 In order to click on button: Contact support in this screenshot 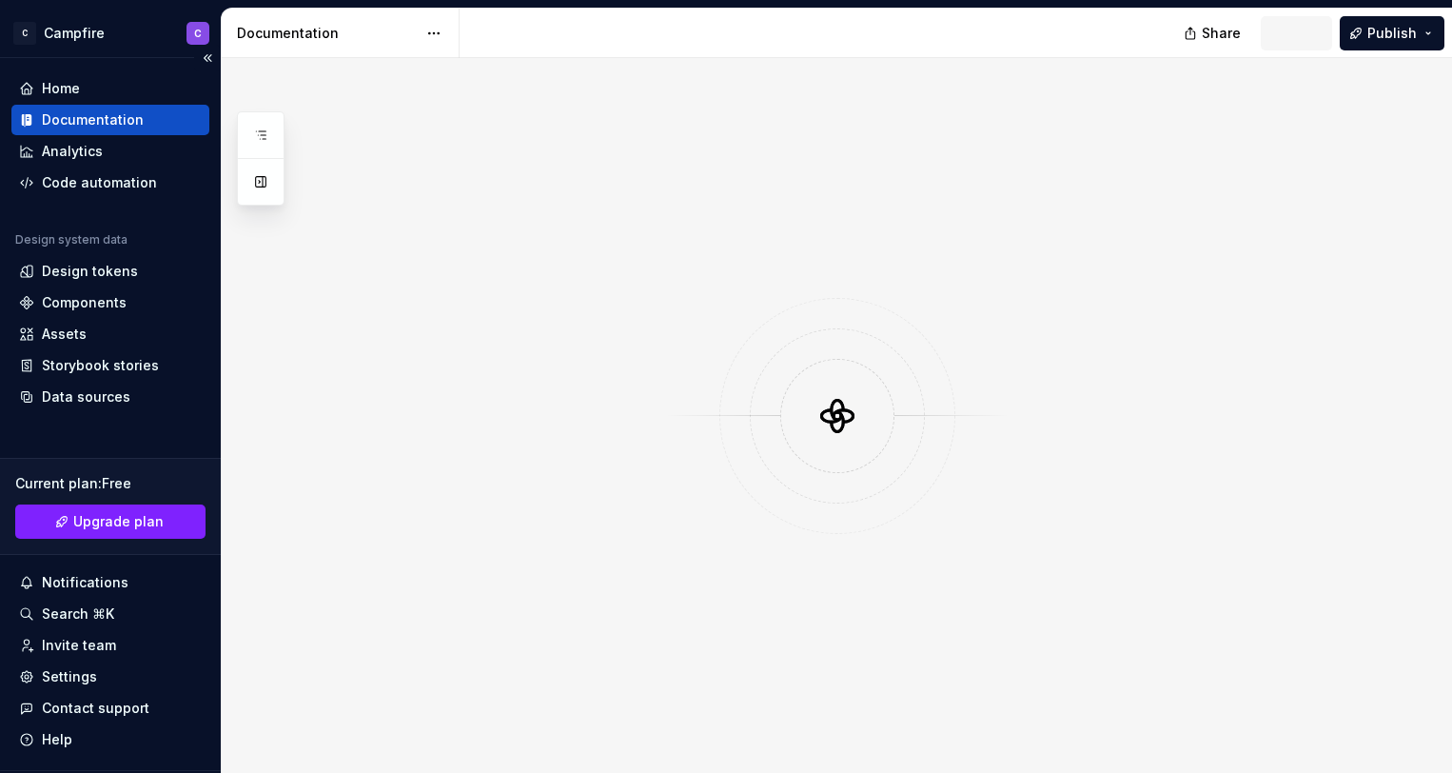, I will do `click(110, 708)`.